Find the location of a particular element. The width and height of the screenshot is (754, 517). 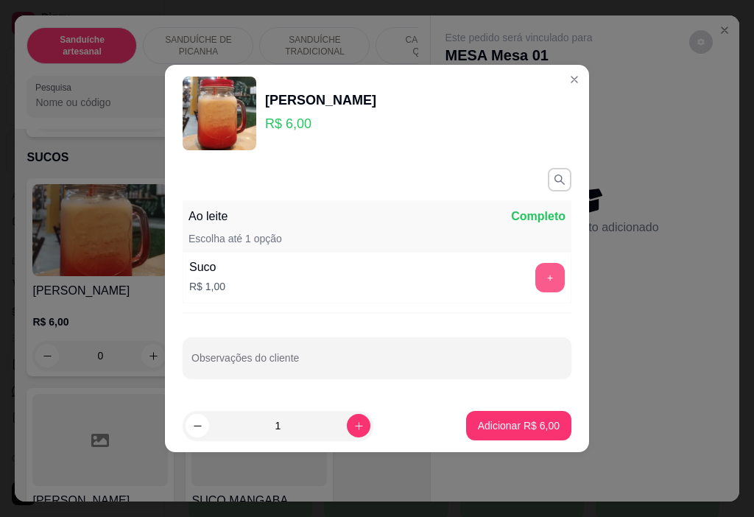

p: Ao leite is located at coordinates (208, 217).